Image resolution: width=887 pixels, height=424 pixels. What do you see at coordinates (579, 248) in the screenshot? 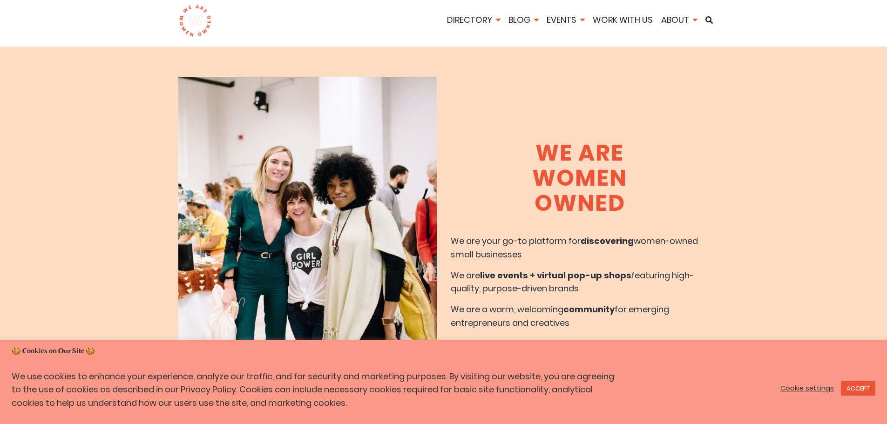
I see `p: We are your go-to platform for women-owned small businesses` at bounding box center [579, 248].